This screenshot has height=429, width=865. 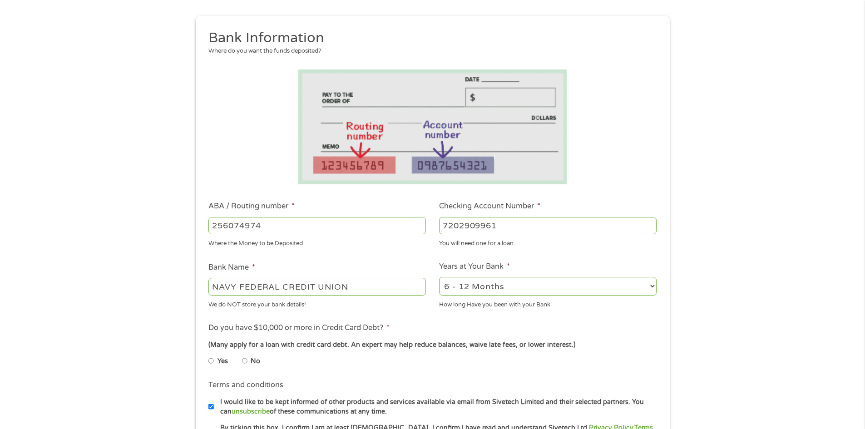 What do you see at coordinates (429, 51) in the screenshot?
I see `div: Where do you want the funds deposited?` at bounding box center [429, 51].